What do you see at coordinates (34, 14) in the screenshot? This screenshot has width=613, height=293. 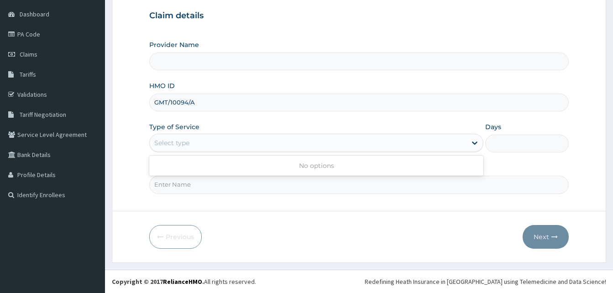 I see `span: Dashboard` at bounding box center [34, 14].